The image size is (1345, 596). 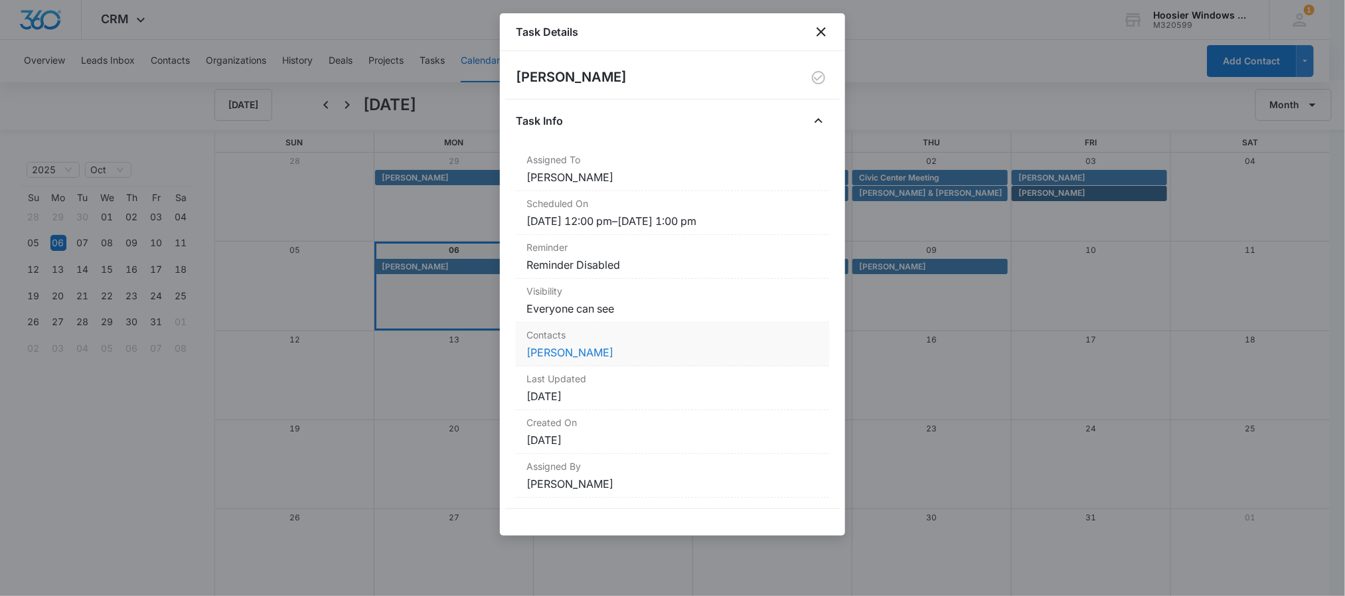 What do you see at coordinates (673, 265) in the screenshot?
I see `dd: Reminder Disabled` at bounding box center [673, 265].